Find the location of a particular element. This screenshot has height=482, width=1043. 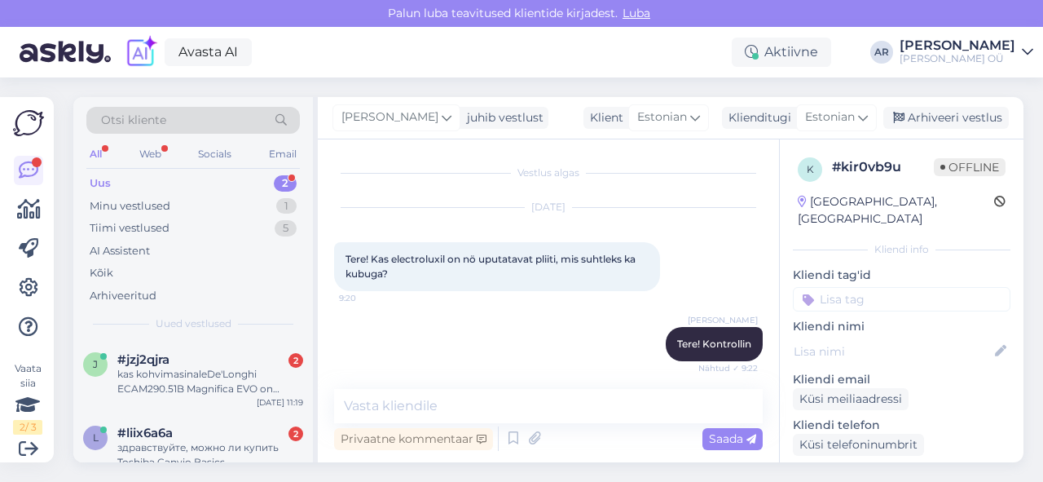

span: Nähtud ✓ 9:22 is located at coordinates (727, 368).